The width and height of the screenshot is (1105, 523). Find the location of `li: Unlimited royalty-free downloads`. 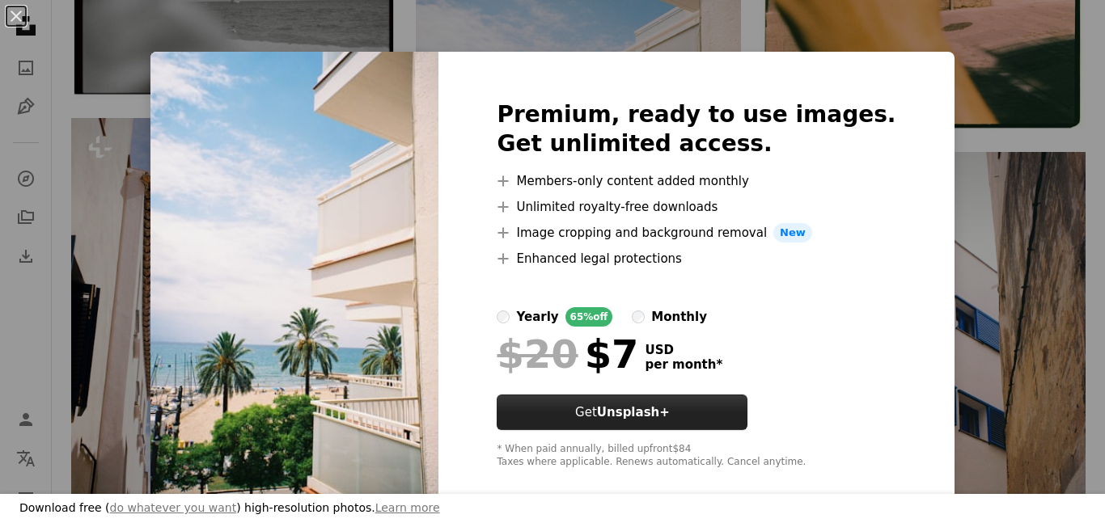

li: Unlimited royalty-free downloads is located at coordinates (696, 207).